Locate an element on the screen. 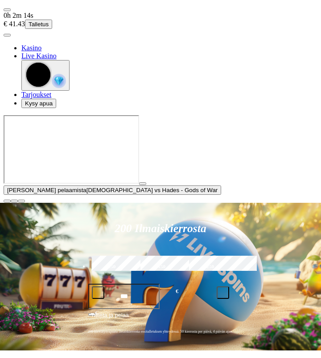 The height and width of the screenshot is (358, 321). label: €150 is located at coordinates (160, 267).